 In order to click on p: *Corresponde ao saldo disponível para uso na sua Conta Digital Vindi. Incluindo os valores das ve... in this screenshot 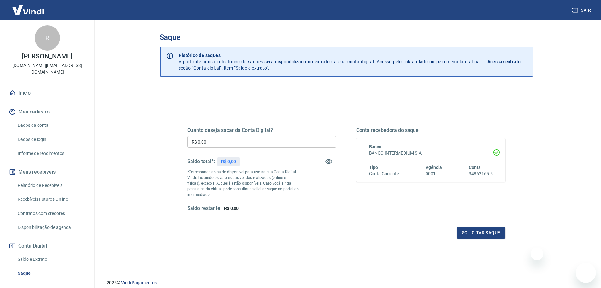, I will do `click(243, 183)`.